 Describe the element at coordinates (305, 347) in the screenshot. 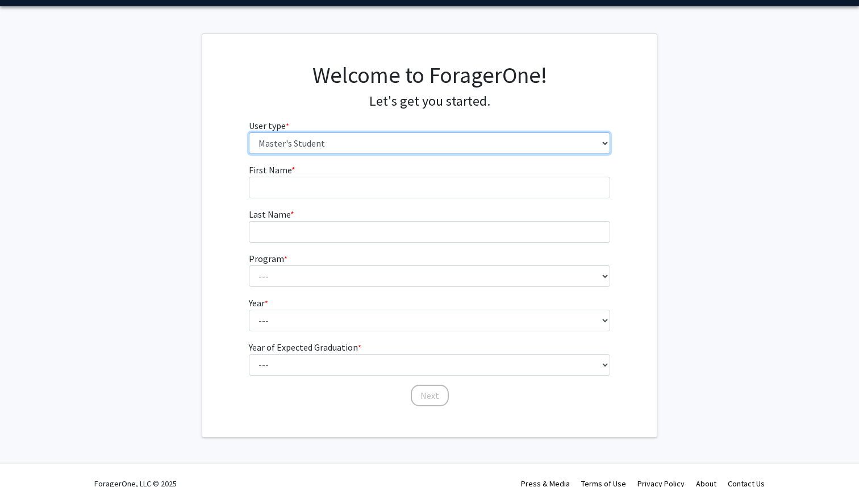

I see `label: Year of Expected Graduation` at that location.